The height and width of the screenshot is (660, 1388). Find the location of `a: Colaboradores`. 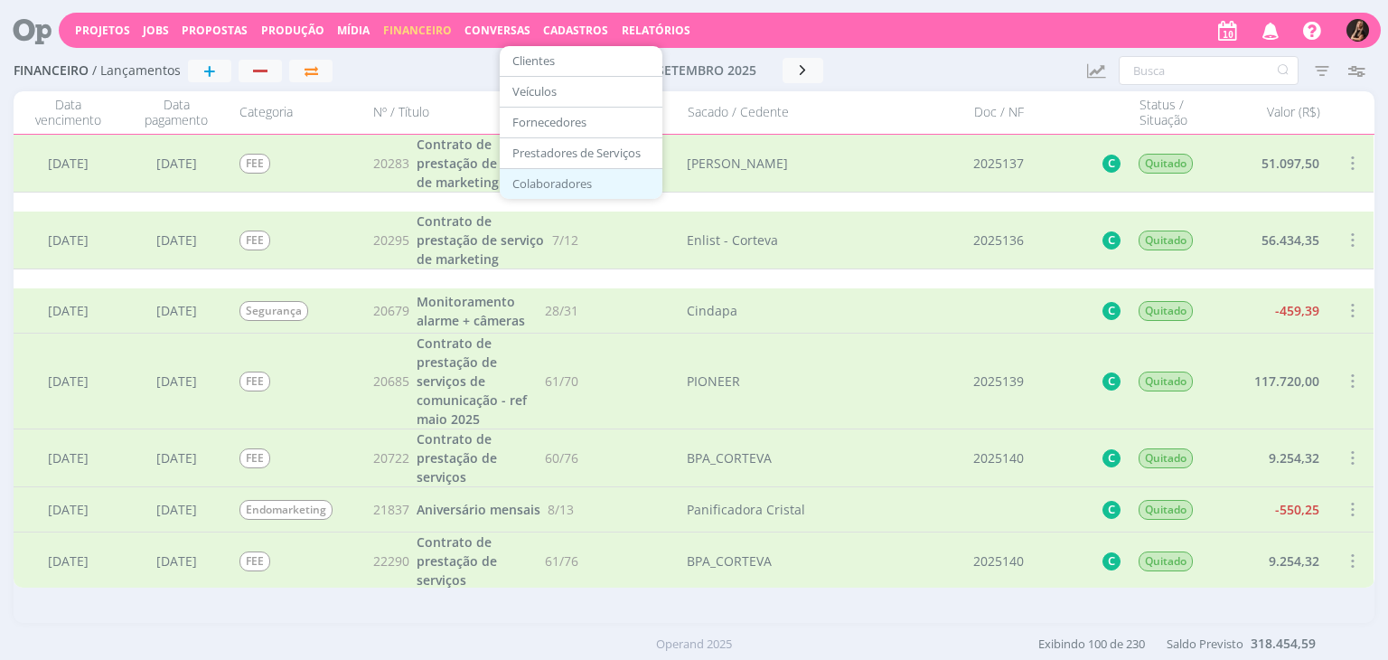

a: Colaboradores is located at coordinates (581, 183).